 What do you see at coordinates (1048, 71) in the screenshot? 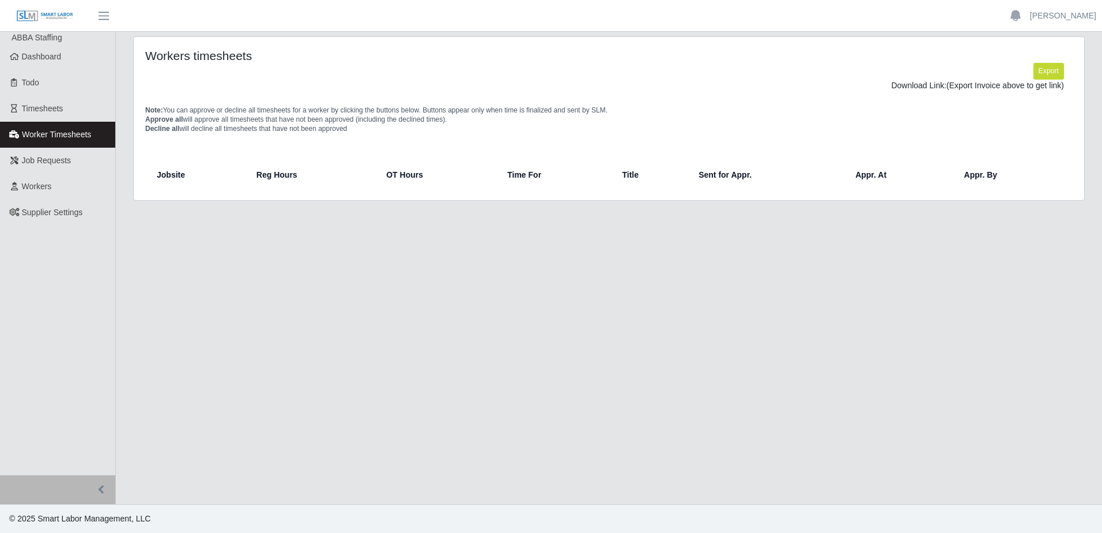
I see `button: Export` at bounding box center [1048, 71].